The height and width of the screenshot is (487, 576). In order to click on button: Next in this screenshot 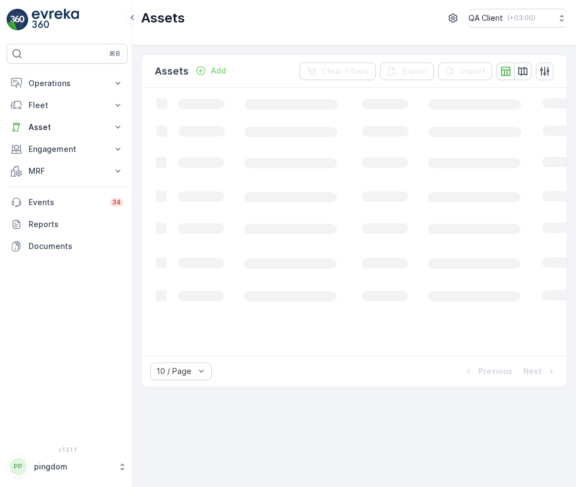, I will do `click(540, 371)`.